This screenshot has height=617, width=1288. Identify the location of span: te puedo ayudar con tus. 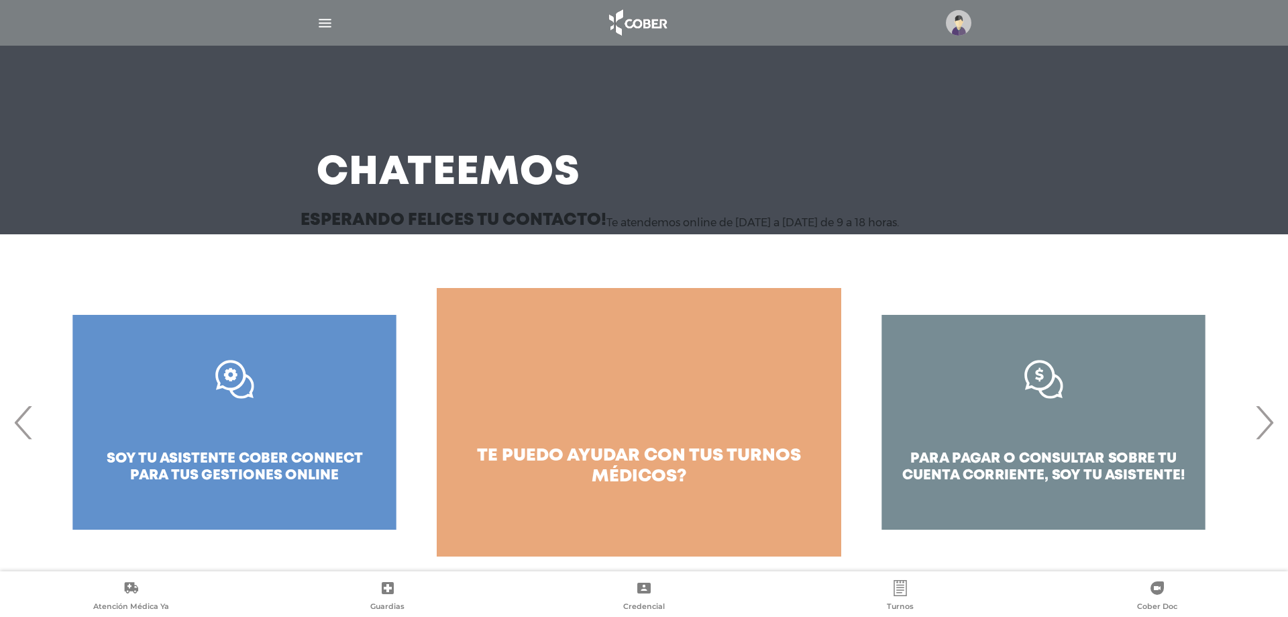
(600, 456).